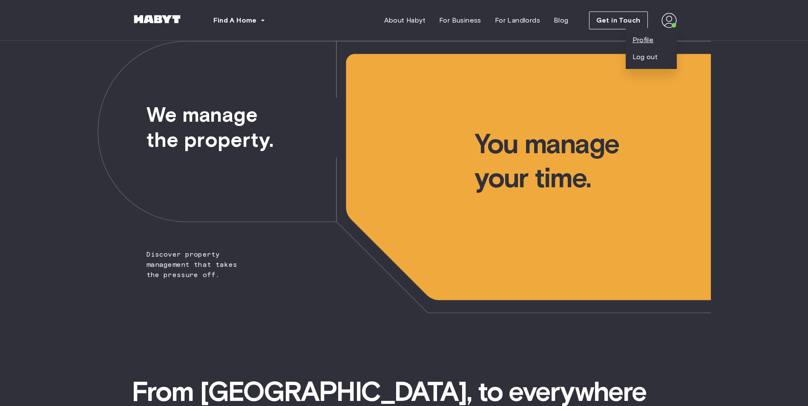  Describe the element at coordinates (460, 20) in the screenshot. I see `a: For Business` at that location.